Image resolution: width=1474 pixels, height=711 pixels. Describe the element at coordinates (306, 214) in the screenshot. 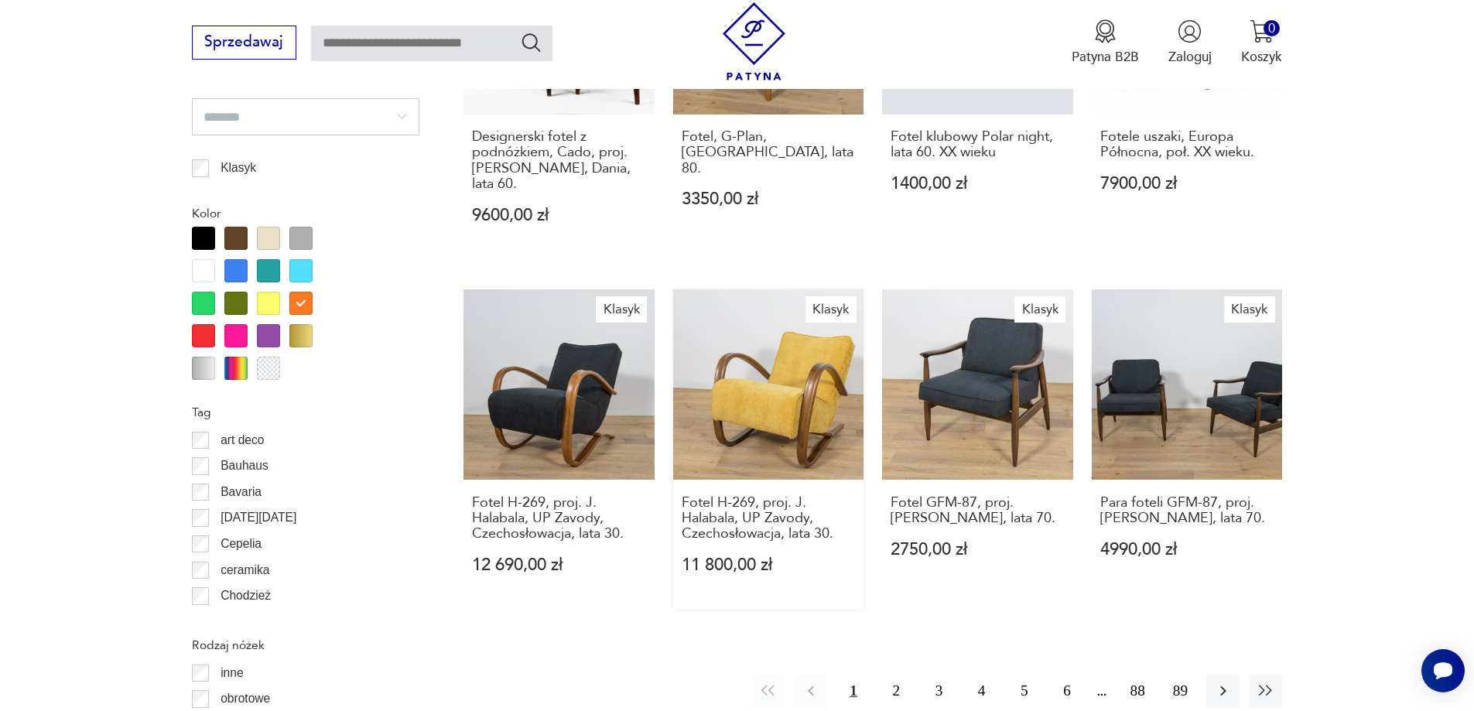

I see `p: Kolor` at that location.